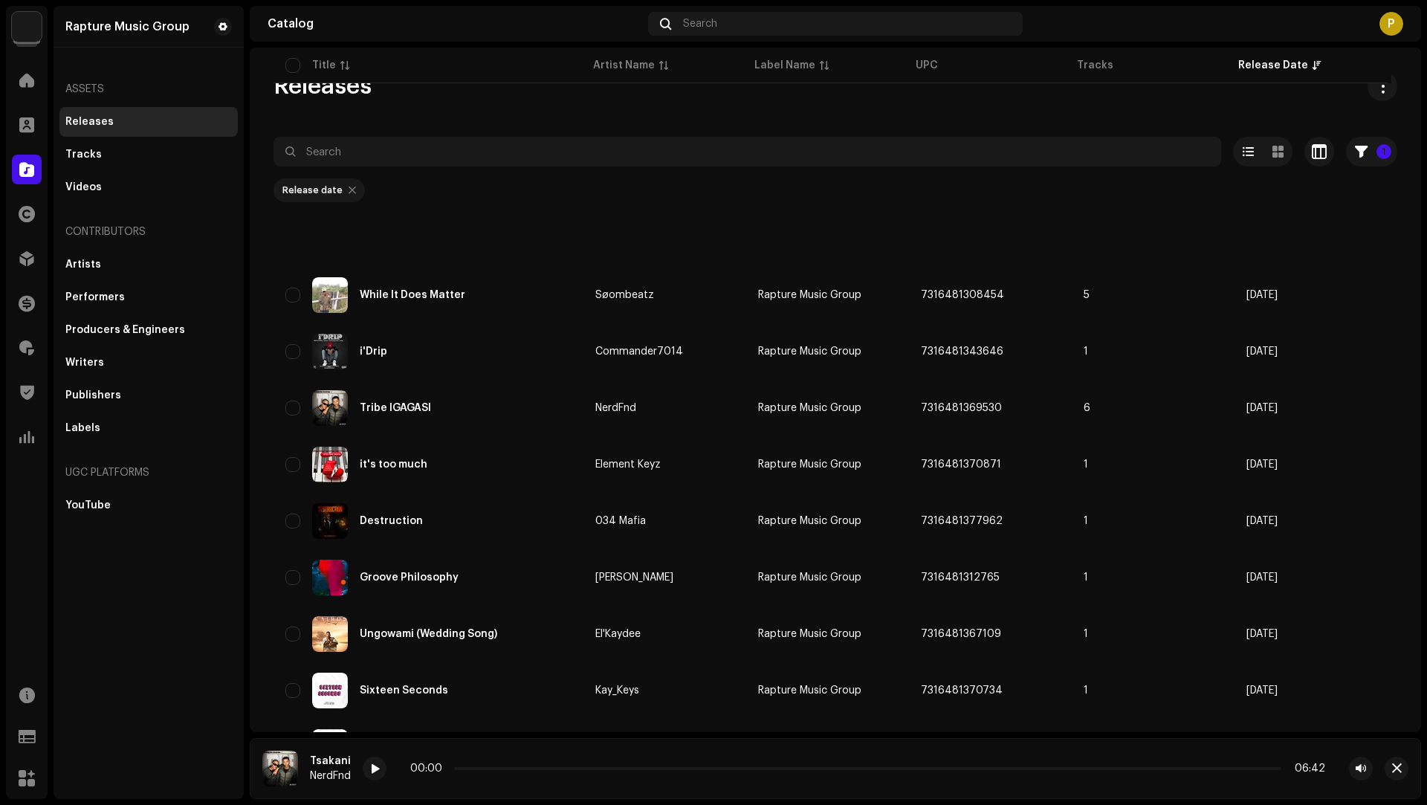 Image resolution: width=1427 pixels, height=805 pixels. Describe the element at coordinates (149, 232) in the screenshot. I see `div: Contributors` at that location.